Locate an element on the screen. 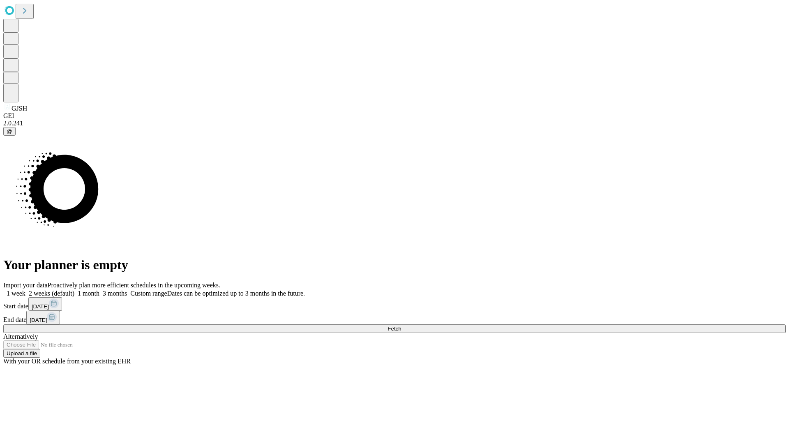 Image resolution: width=789 pixels, height=444 pixels. button: Fetch is located at coordinates (395, 328).